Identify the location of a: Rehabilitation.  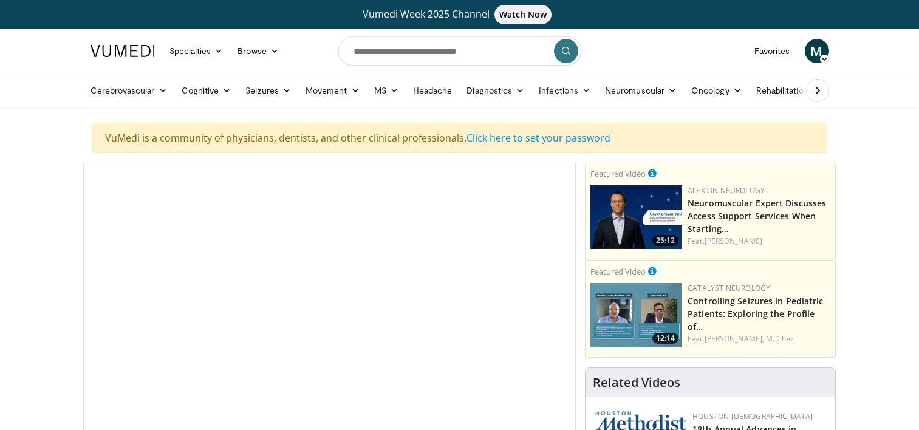
(782, 91).